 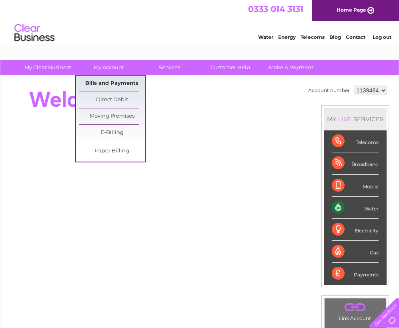 I want to click on a: Direct Debit, so click(x=112, y=100).